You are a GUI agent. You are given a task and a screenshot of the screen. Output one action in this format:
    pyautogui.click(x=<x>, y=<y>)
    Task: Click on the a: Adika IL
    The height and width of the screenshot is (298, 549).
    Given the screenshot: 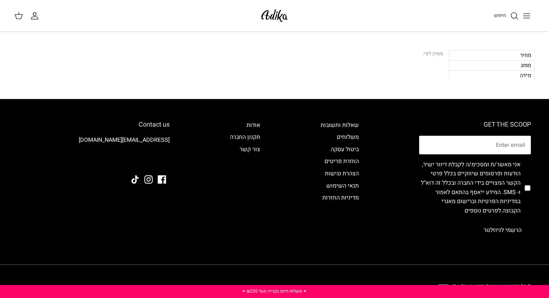 What is the action you would take?
    pyautogui.click(x=274, y=16)
    